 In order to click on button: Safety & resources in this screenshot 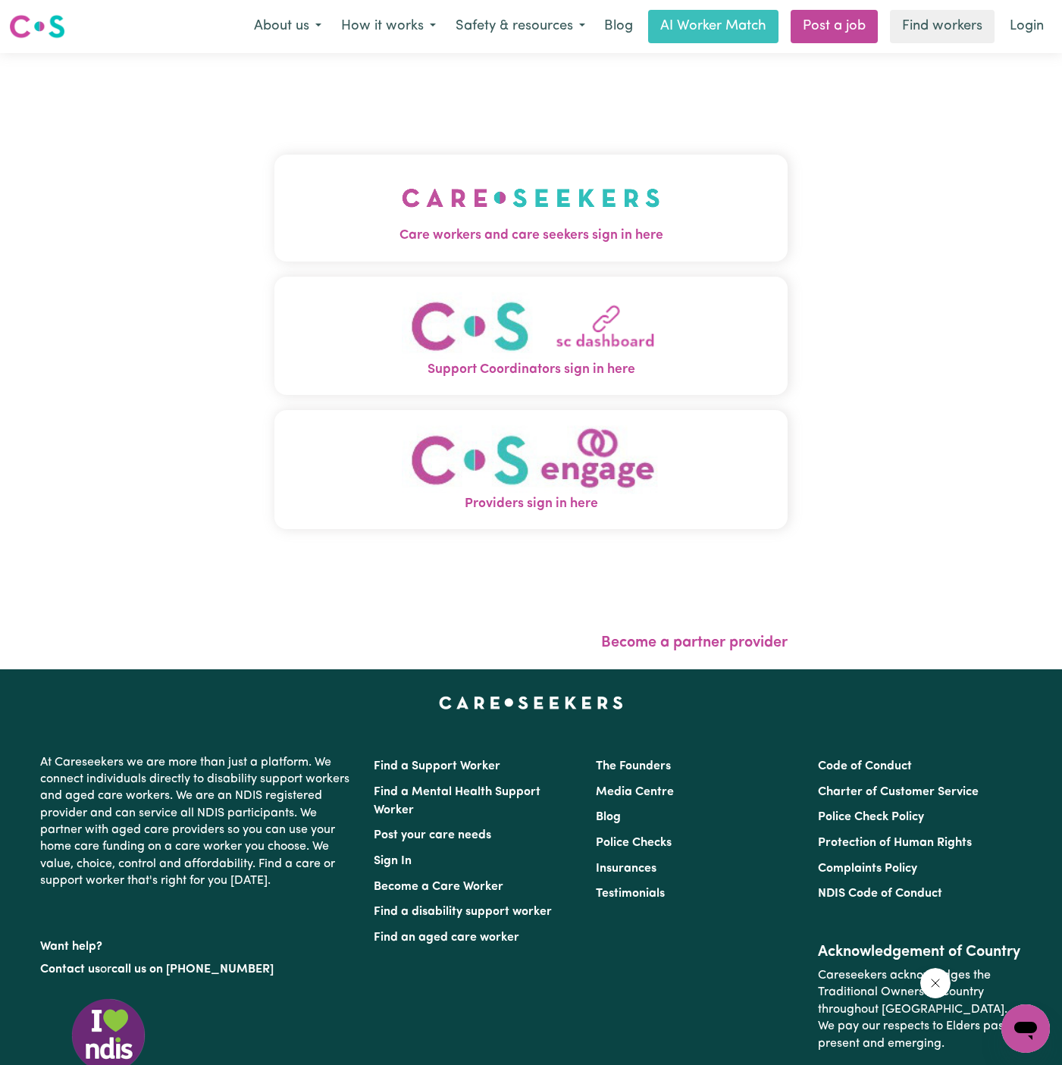, I will do `click(520, 27)`.